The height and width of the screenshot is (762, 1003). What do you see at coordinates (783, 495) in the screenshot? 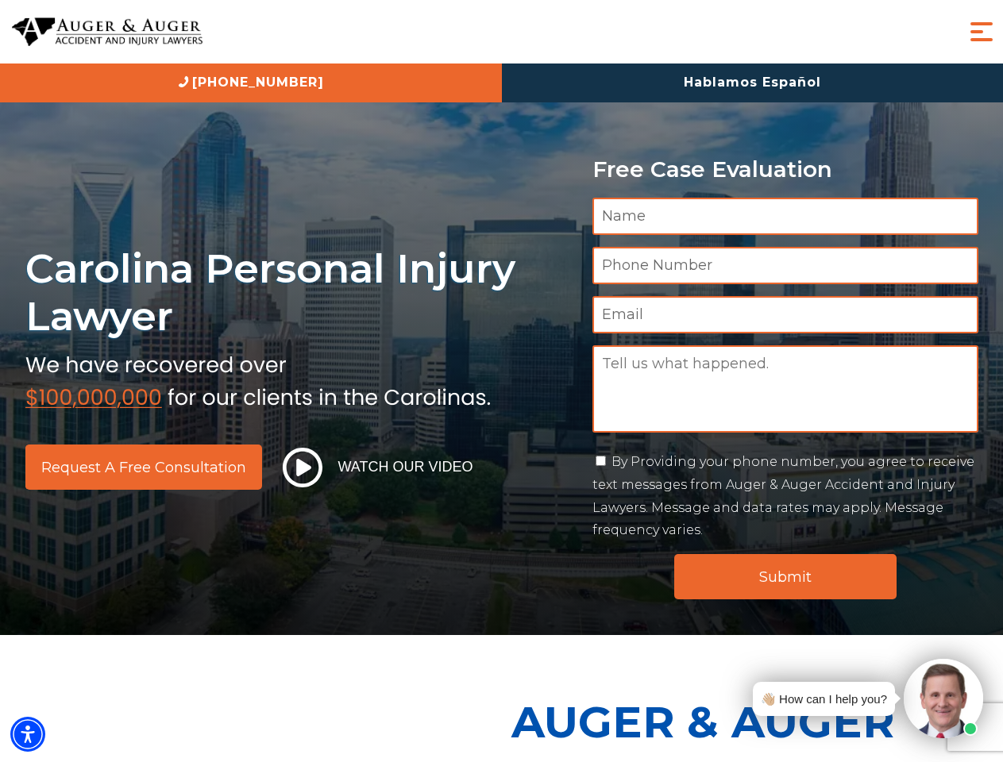
I see `label: By Providing your phone number, you agree to receive text messages from Auger & Auger Accident an...` at bounding box center [783, 495].